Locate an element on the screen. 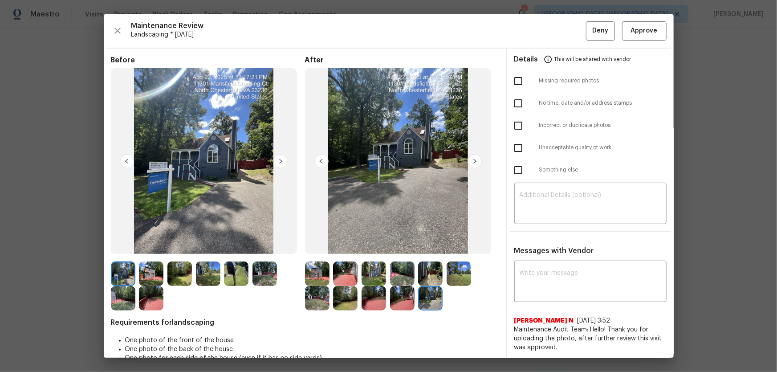 The height and width of the screenshot is (372, 777). div: No time, date and/or address stamps is located at coordinates (591, 103).